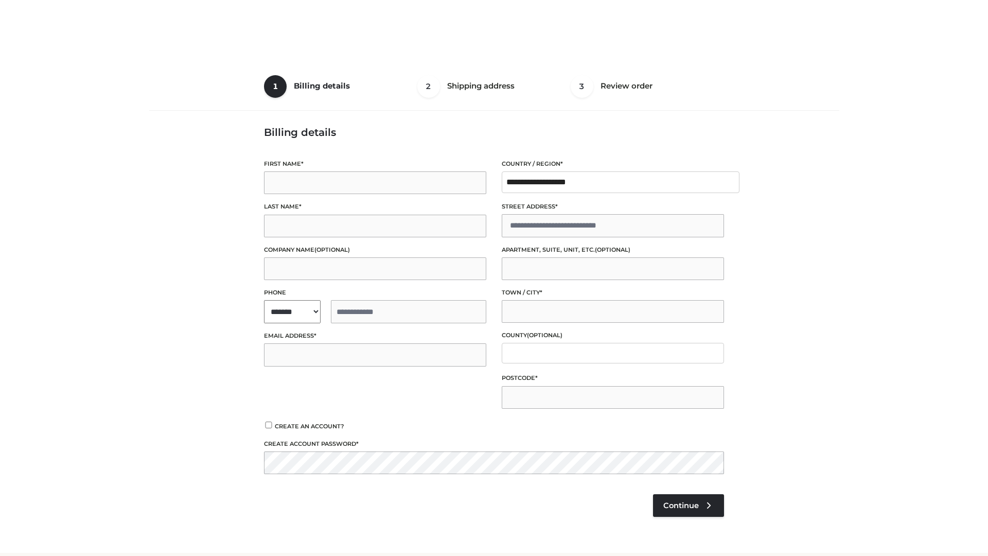 The height and width of the screenshot is (556, 988). What do you see at coordinates (309, 426) in the screenshot?
I see `span: Create an account?` at bounding box center [309, 426].